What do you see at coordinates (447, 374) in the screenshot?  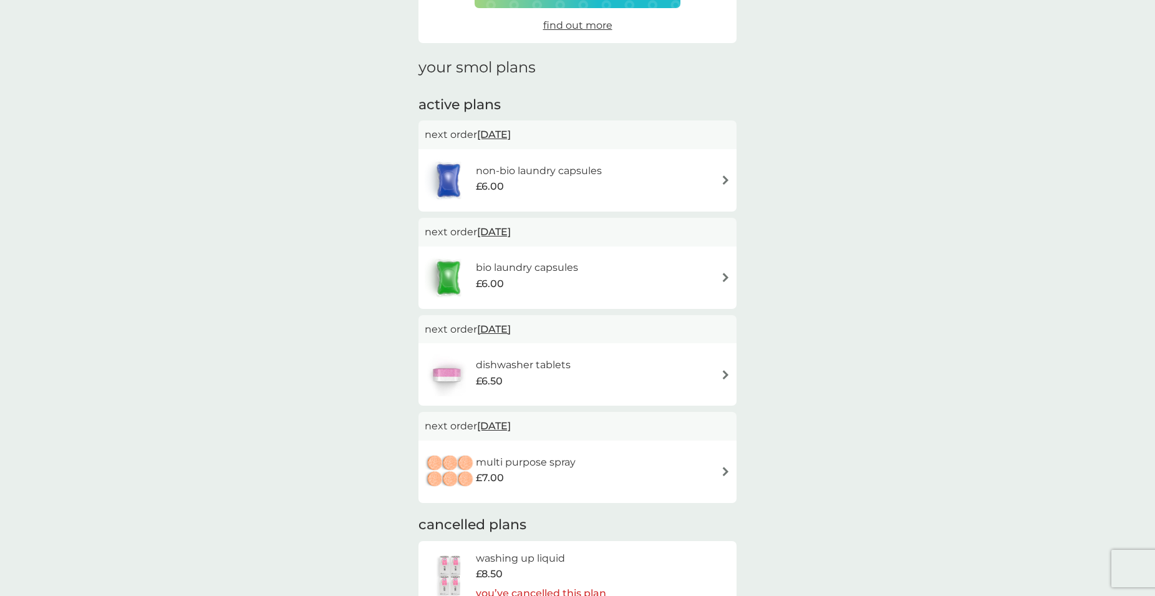 I see `img: dishwasher tablets` at bounding box center [447, 374].